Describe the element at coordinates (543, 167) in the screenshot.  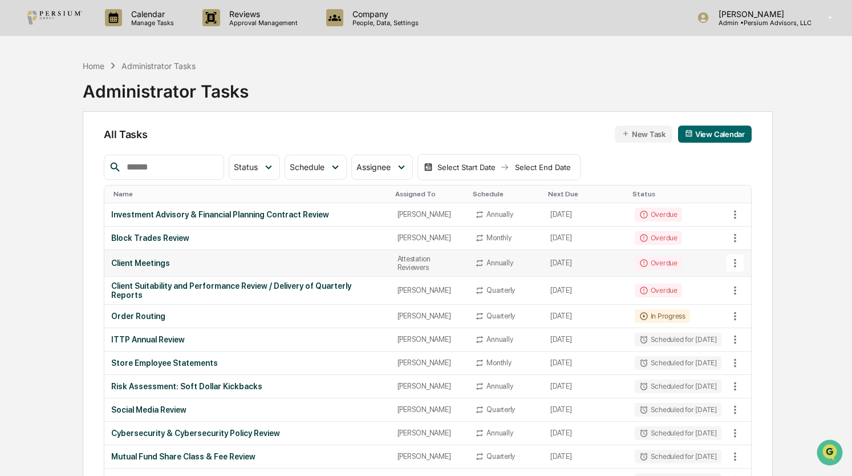
I see `div: Select End Date` at that location.